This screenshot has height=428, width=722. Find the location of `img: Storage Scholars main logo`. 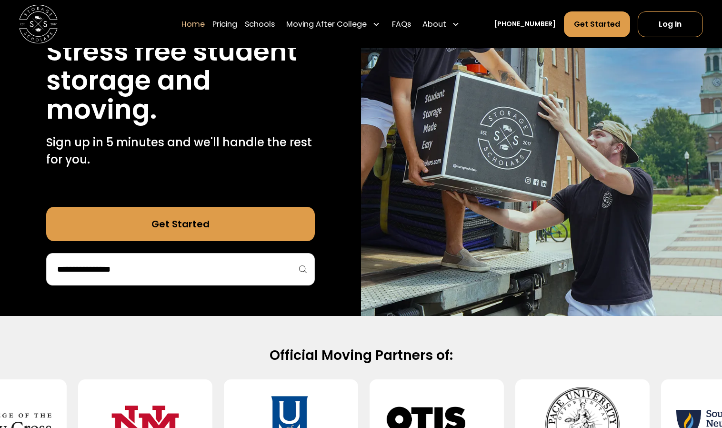

img: Storage Scholars main logo is located at coordinates (38, 24).